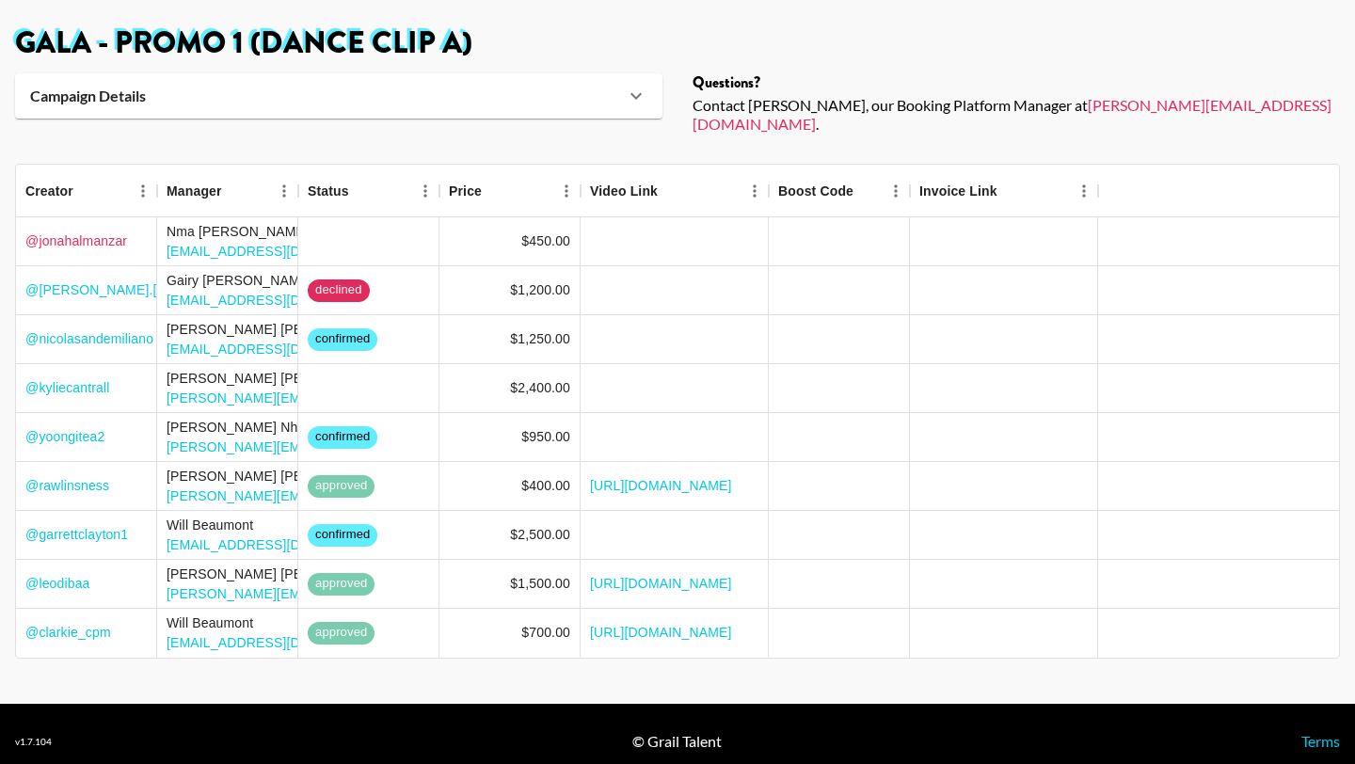 The height and width of the screenshot is (764, 1355). What do you see at coordinates (65, 437) in the screenshot?
I see `a: @yoongitea2` at bounding box center [65, 437].